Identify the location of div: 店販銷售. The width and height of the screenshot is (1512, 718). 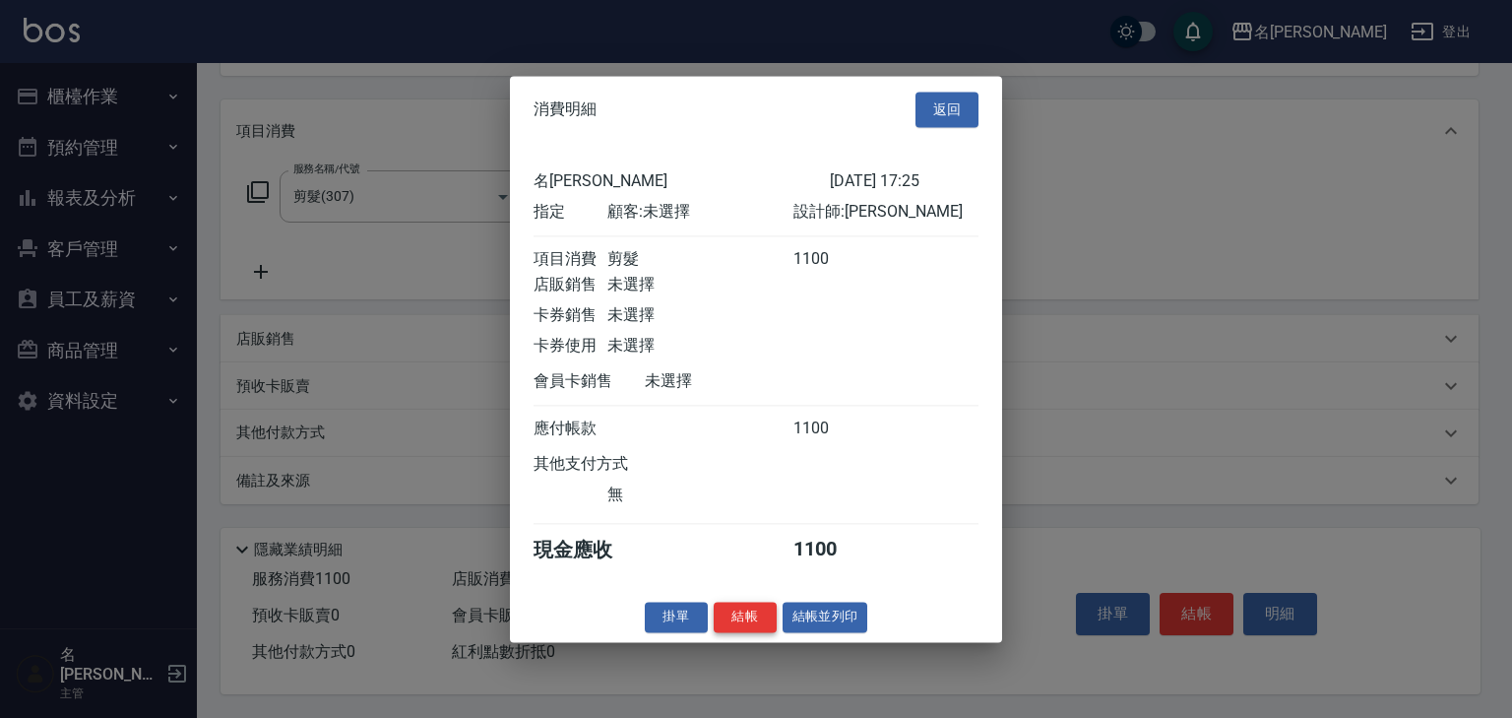
(570, 285).